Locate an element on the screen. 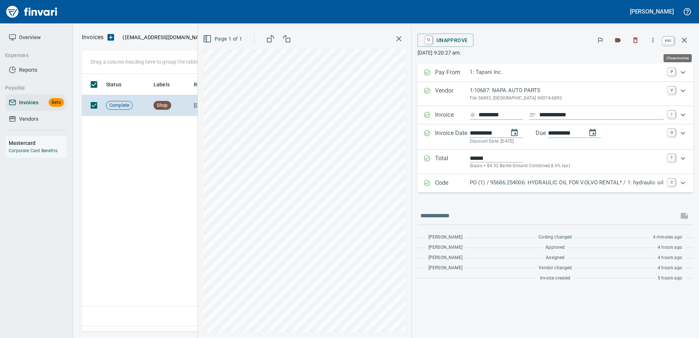 This screenshot has height=338, width=699. span: Page 1 of 1 is located at coordinates (223, 39).